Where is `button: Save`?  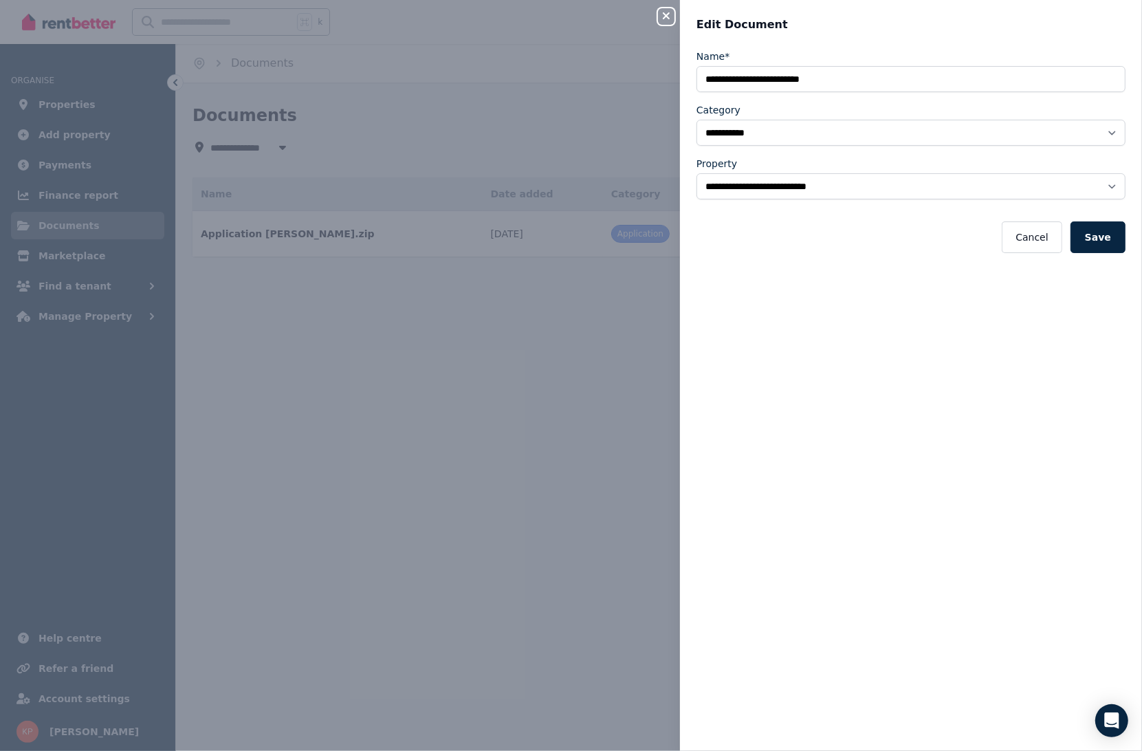
button: Save is located at coordinates (1098, 237).